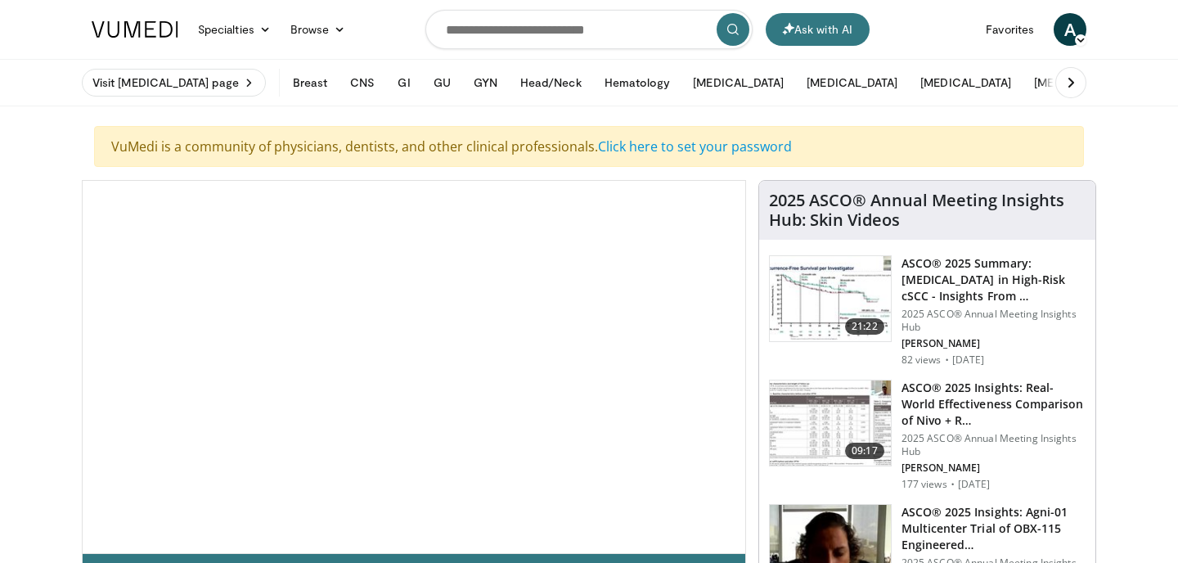 The image size is (1178, 563). What do you see at coordinates (1070, 29) in the screenshot?
I see `a: A` at bounding box center [1070, 29].